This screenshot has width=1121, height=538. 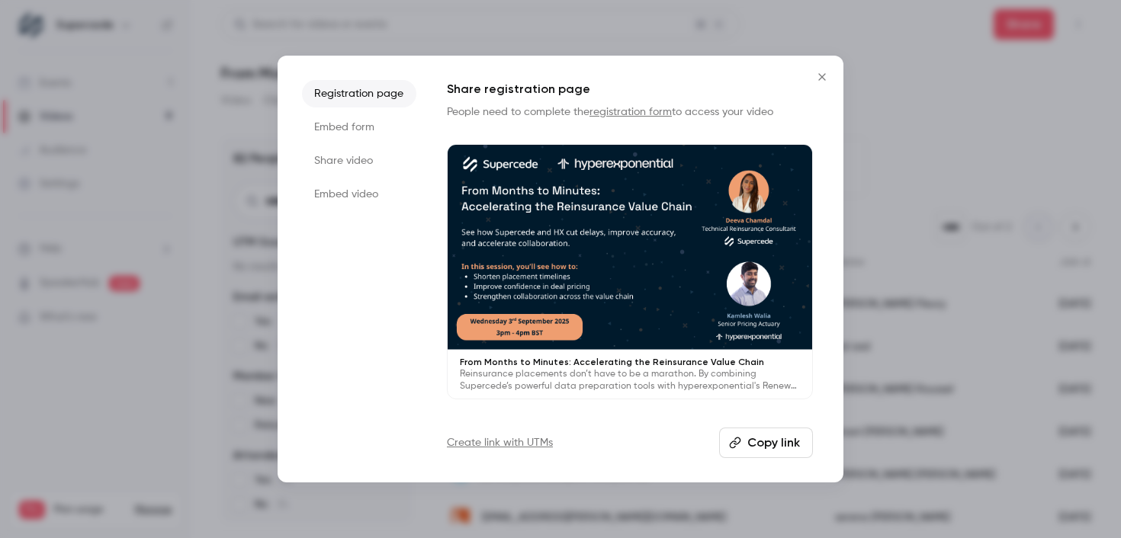 What do you see at coordinates (631, 112) in the screenshot?
I see `a: registration form` at bounding box center [631, 112].